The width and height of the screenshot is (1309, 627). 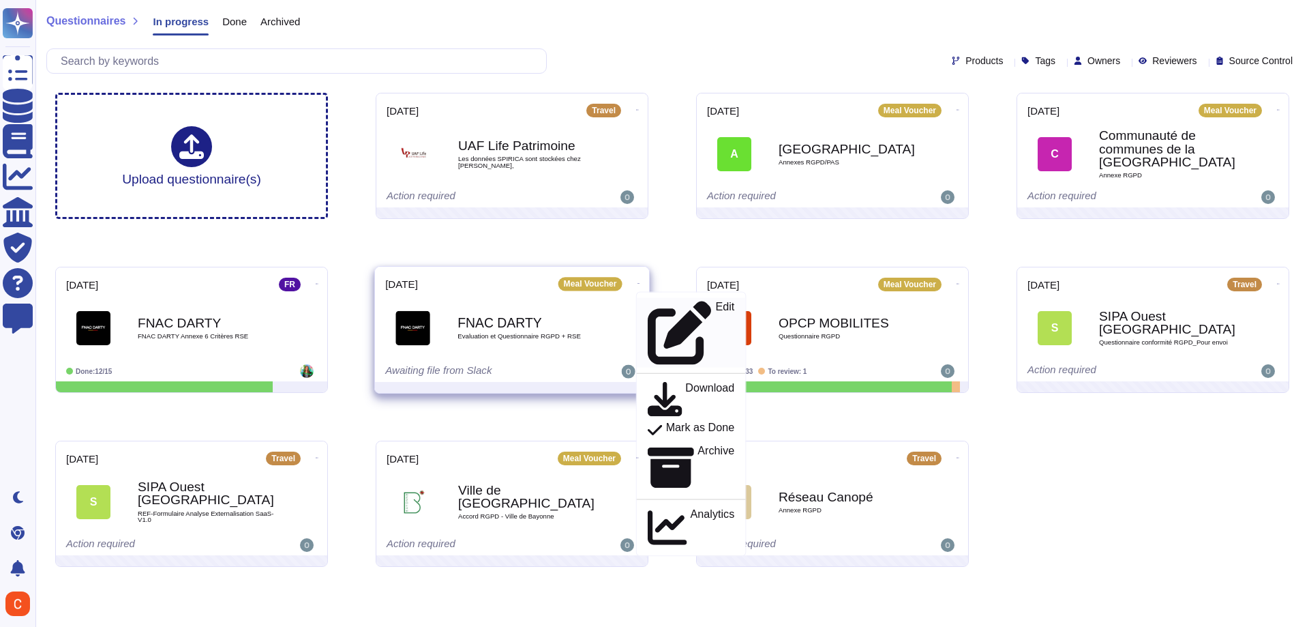 What do you see at coordinates (300, 61) in the screenshot?
I see `input: Search by keywords` at bounding box center [300, 61].